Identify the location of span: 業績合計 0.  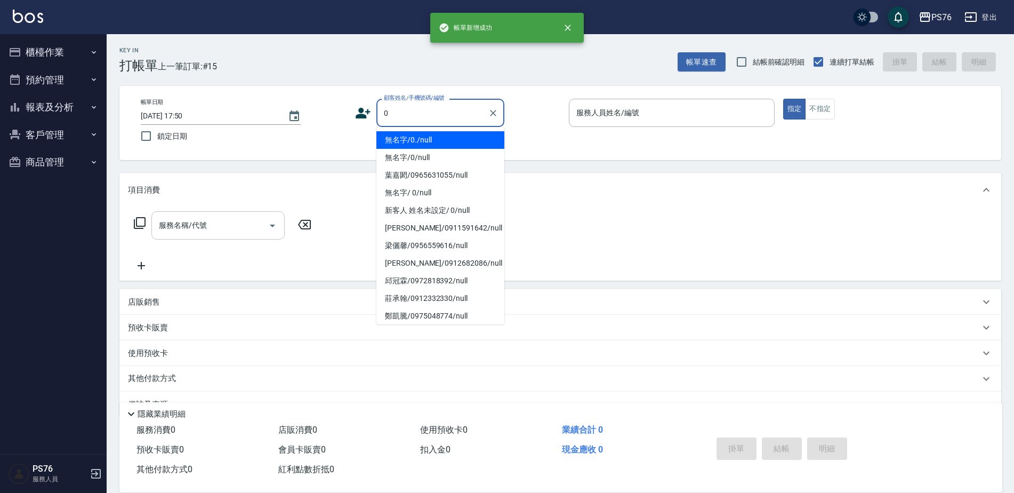
(582, 429).